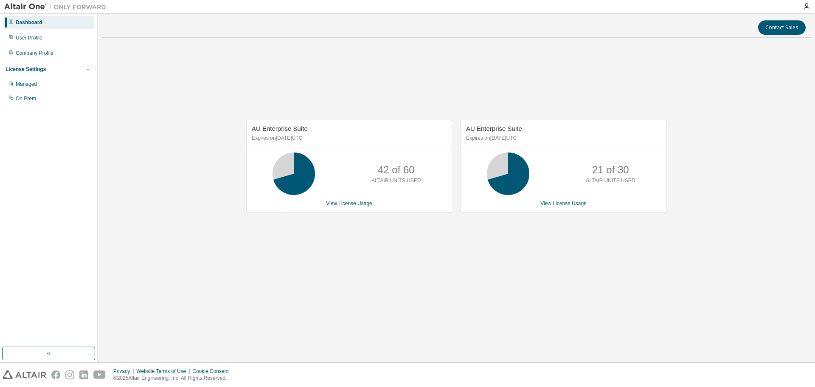 This screenshot has width=815, height=387. I want to click on p: 42 of 60, so click(396, 170).